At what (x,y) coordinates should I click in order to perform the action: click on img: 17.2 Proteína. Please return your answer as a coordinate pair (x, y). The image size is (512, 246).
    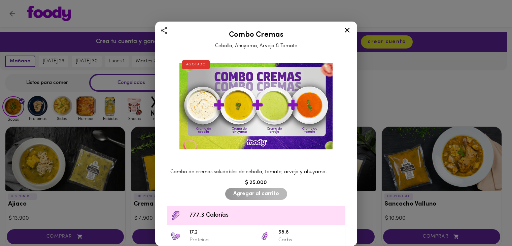
    Looking at the image, I should click on (176, 236).